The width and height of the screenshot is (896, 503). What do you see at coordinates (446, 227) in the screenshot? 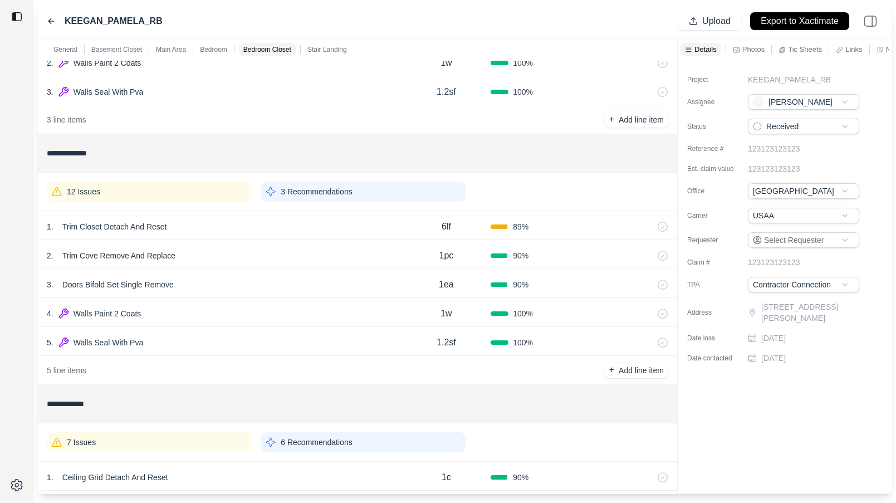
I see `p: 6lf` at bounding box center [446, 227].